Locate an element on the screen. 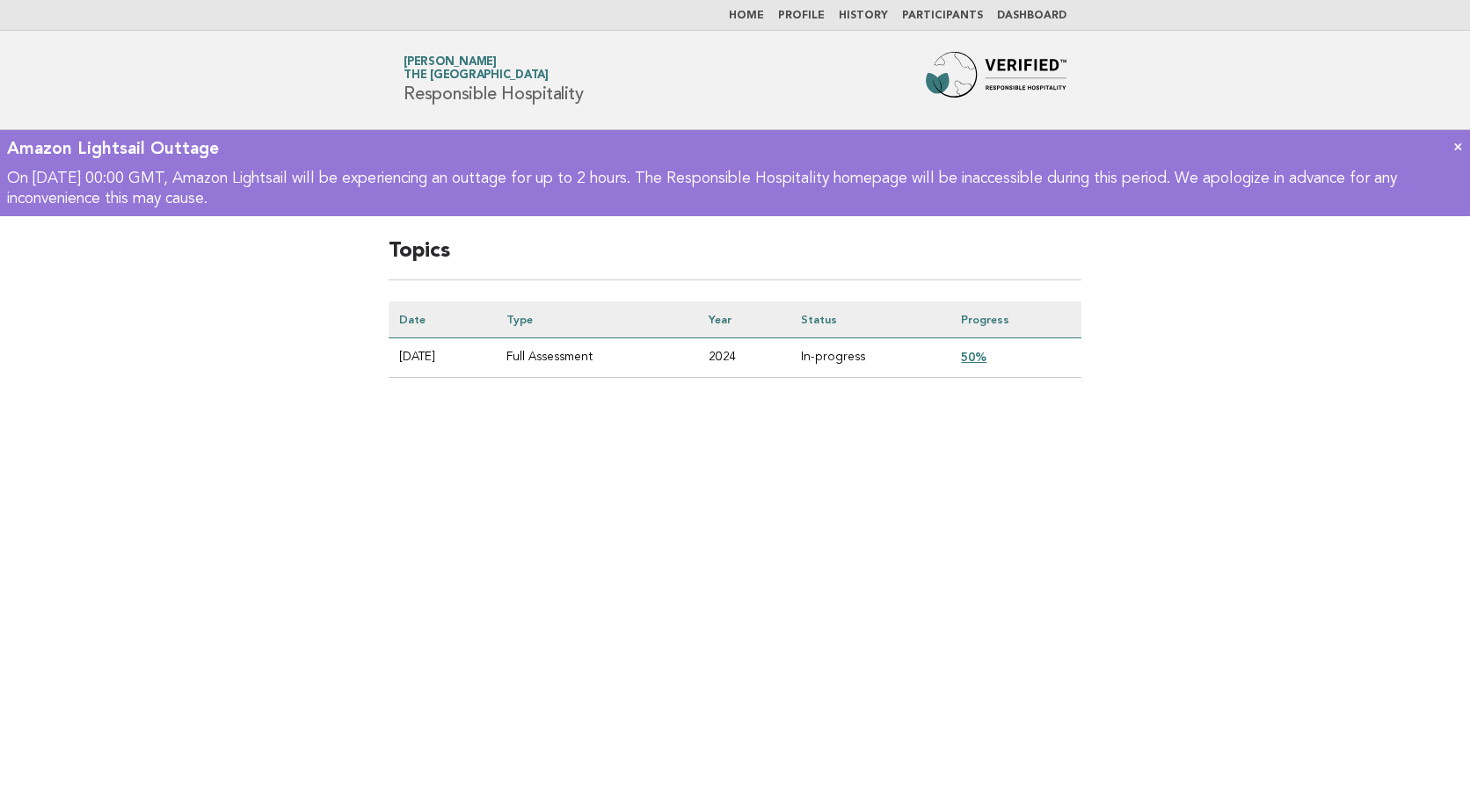 This screenshot has height=812, width=1470. a: 50% is located at coordinates (974, 357).